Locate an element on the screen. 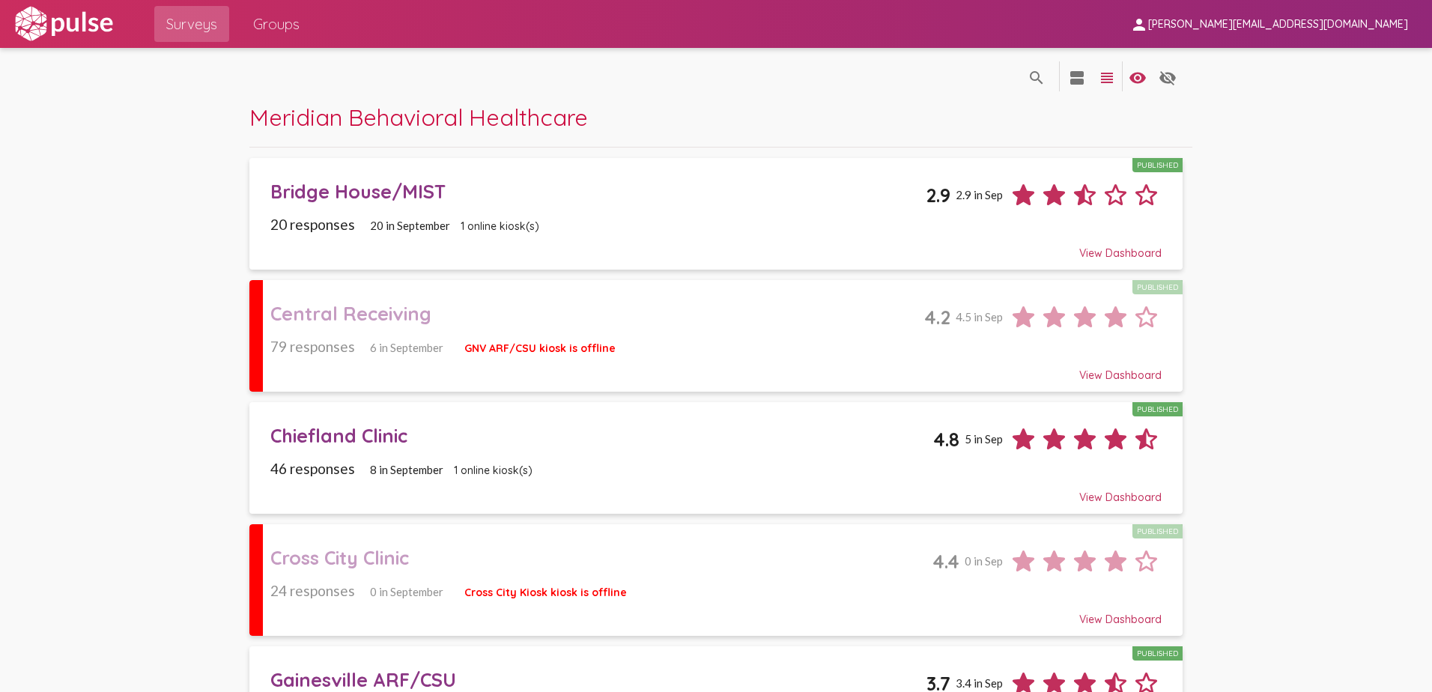 The image size is (1432, 692). span: 0 in September is located at coordinates (407, 592).